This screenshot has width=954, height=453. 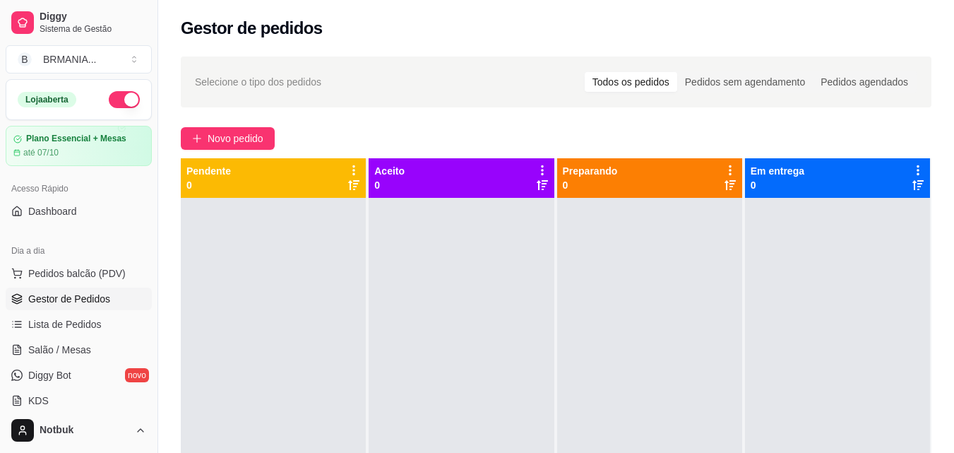 What do you see at coordinates (78, 145) in the screenshot?
I see `a: Plano Essencial + Mesasaté 07/10` at bounding box center [78, 145].